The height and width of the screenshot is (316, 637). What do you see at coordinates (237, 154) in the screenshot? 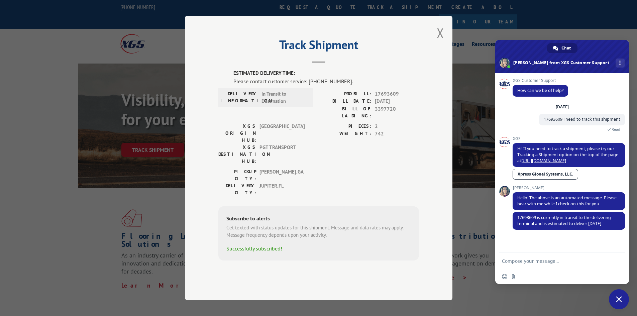
I see `label: XGS DESTINATION HUB:` at bounding box center [237, 154].